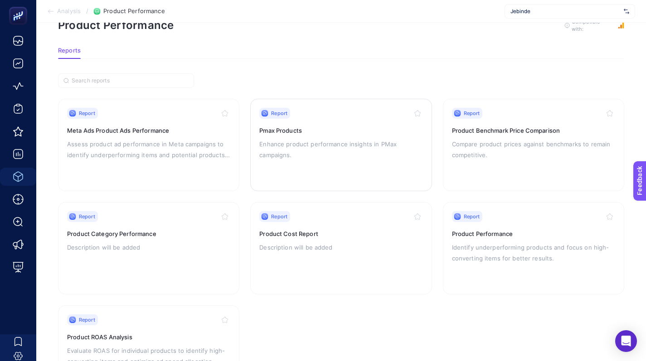  Describe the element at coordinates (149, 249) in the screenshot. I see `a: ReportProduct Category PerformanceDescription will be added` at that location.